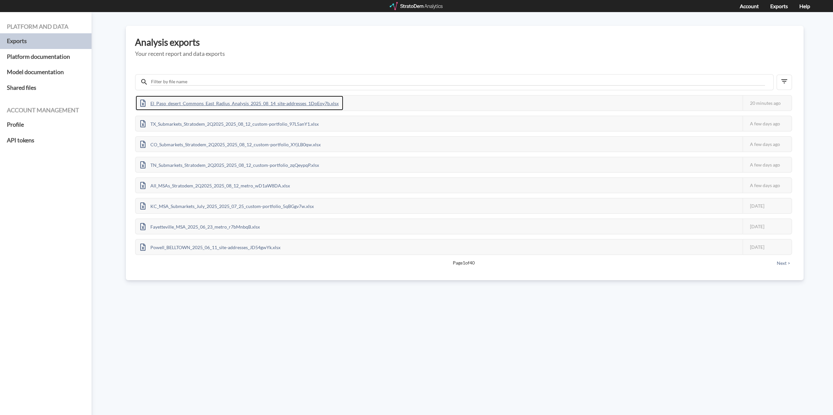  I want to click on a: KC_MSA_Submarkets_July_2025_2025_07_25_custom-portfolio_5qBGgv7w.xlsx, so click(227, 205).